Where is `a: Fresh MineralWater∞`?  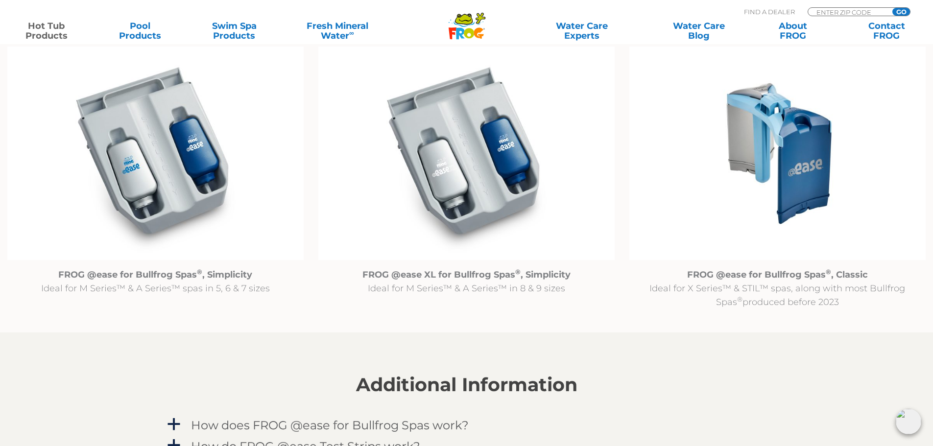 a: Fresh MineralWater∞ is located at coordinates (337, 31).